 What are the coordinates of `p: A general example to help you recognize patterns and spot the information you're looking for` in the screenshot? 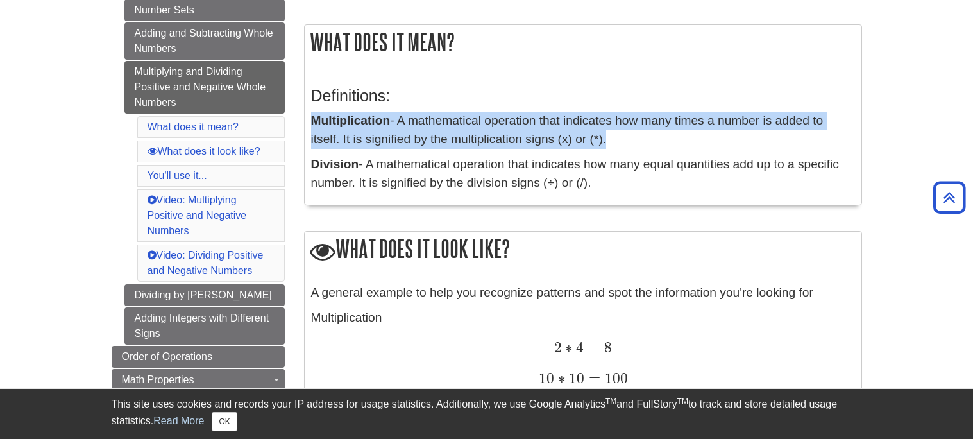 It's located at (583, 292).